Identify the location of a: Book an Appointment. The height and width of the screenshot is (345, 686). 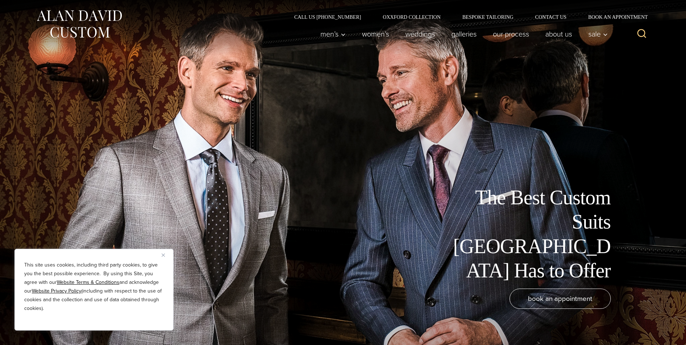
(614, 17).